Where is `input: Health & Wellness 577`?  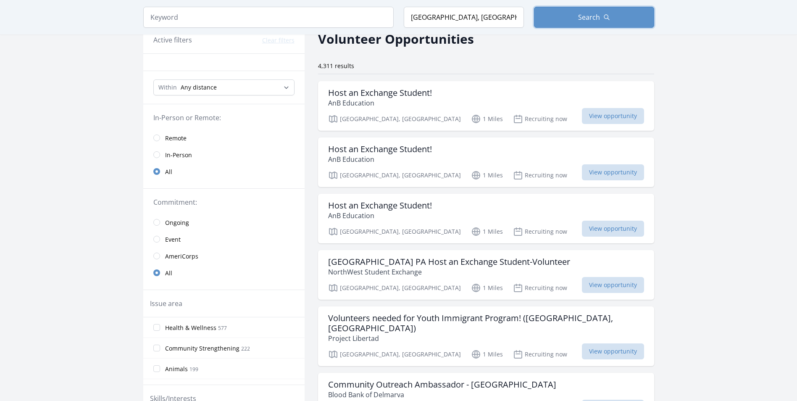 input: Health & Wellness 577 is located at coordinates (157, 327).